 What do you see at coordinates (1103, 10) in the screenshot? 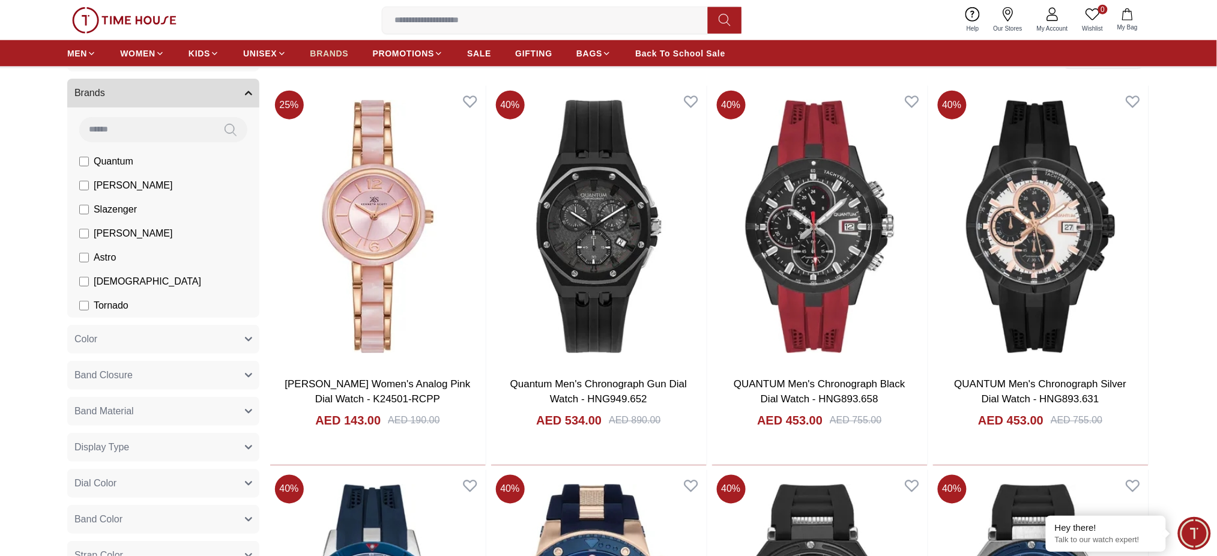
I see `span: 0` at bounding box center [1103, 10].